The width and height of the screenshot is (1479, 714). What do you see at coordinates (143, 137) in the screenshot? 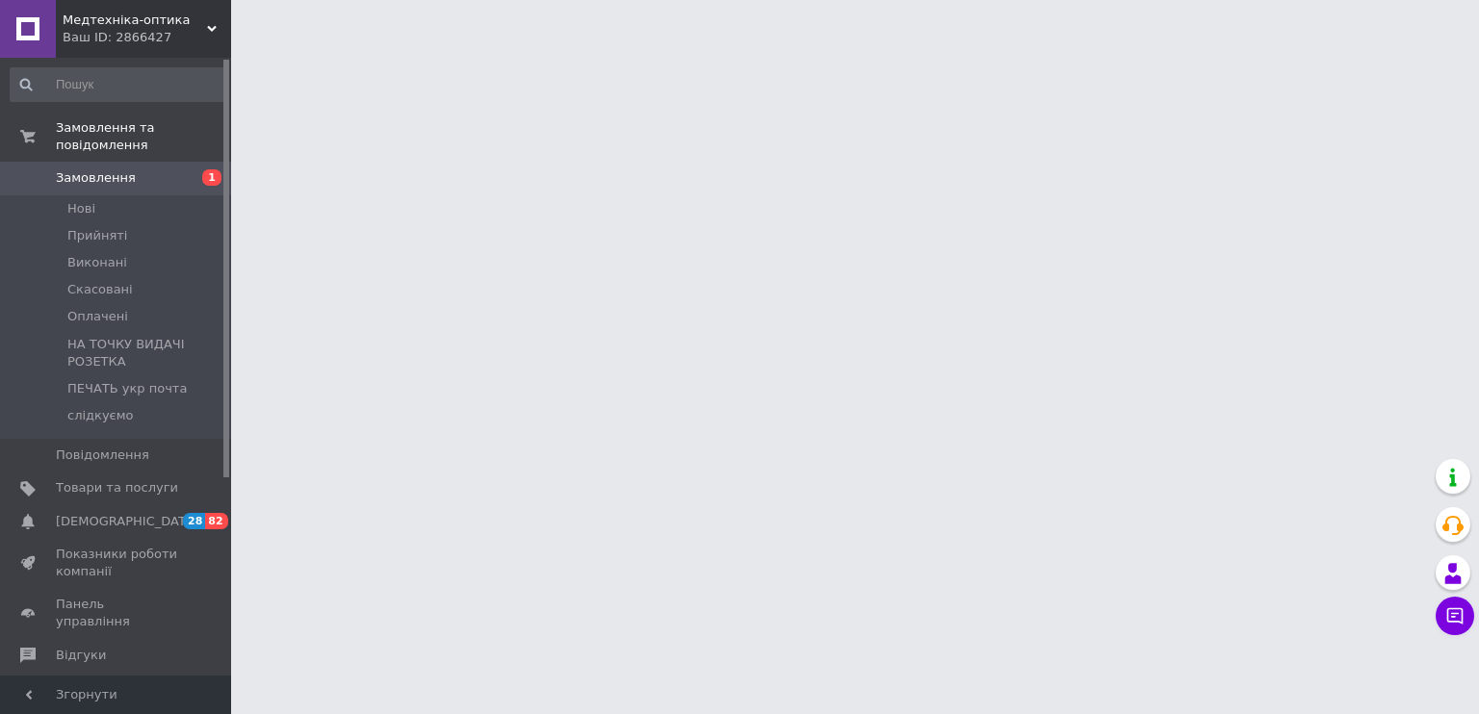
I see `span: Замовлення та повідомлення` at bounding box center [143, 137].